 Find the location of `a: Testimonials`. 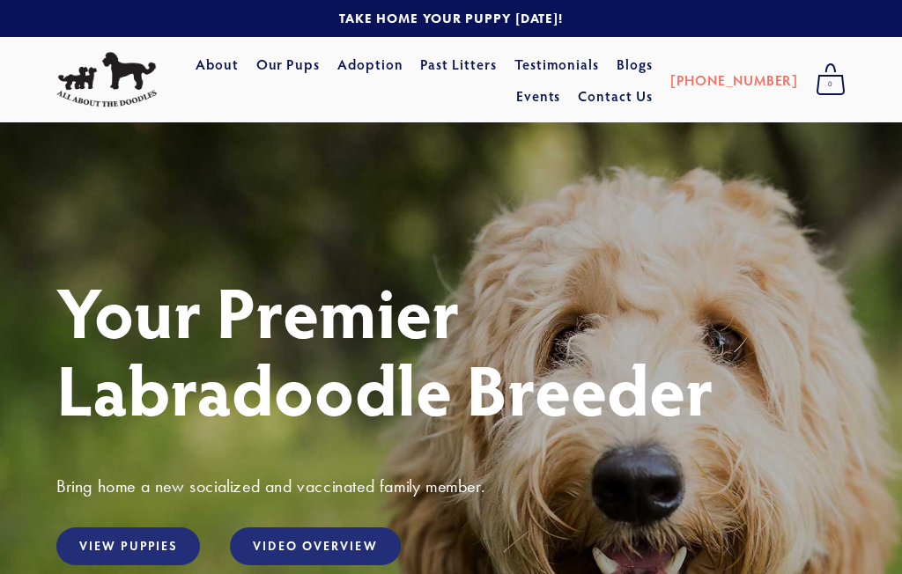

a: Testimonials is located at coordinates (556, 64).